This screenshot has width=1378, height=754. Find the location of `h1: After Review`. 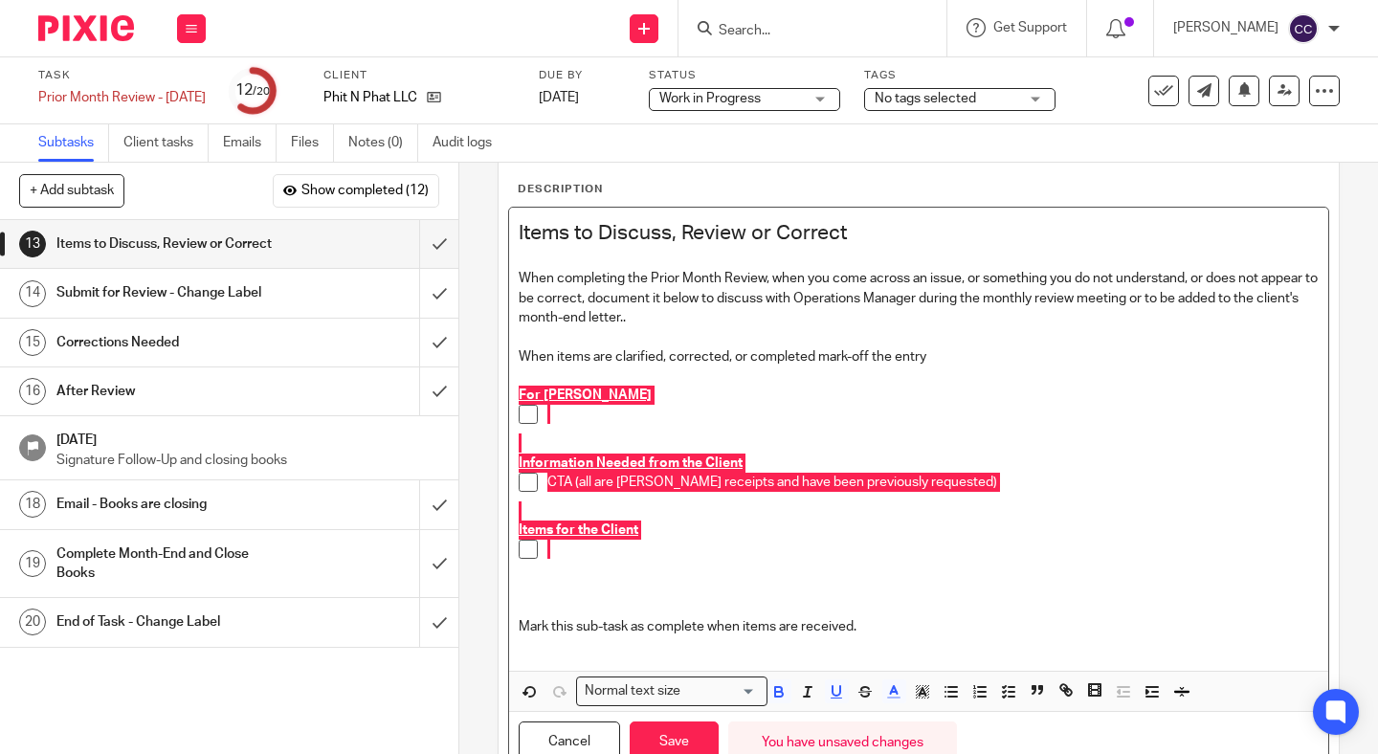

h1: After Review is located at coordinates (171, 391).